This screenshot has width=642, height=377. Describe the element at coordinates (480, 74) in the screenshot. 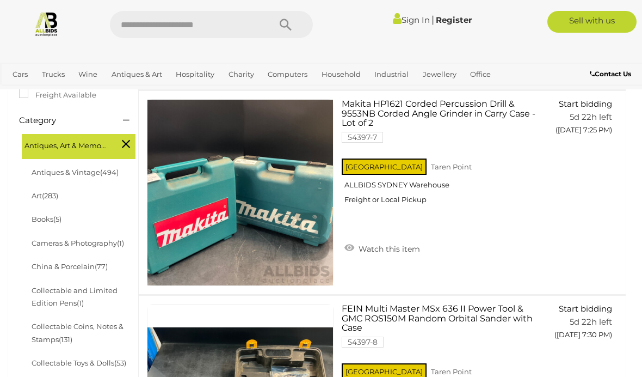

I see `a: Office` at that location.